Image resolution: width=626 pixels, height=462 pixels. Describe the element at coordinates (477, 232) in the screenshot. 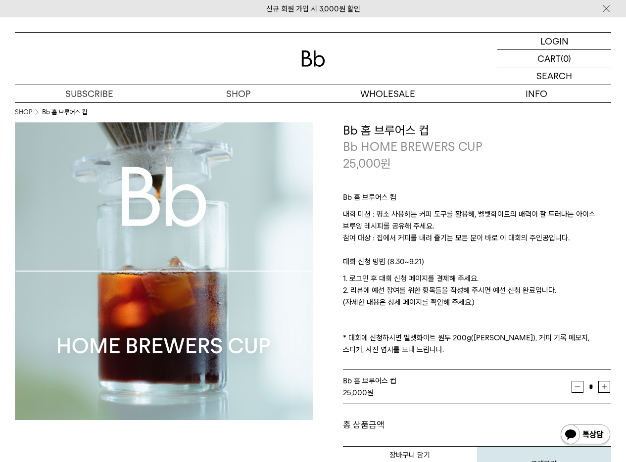

I see `p: 대회 미션 : 평소 사용하는 커피 도구를 활용해, 벨벳화이트의 매력이 잘 드러나는 아이스 브루잉 레시피를 공유해 주세요. 참여 대상 : 집에서 커피를 내려 즐기는 모든 분이 ...` at that location.